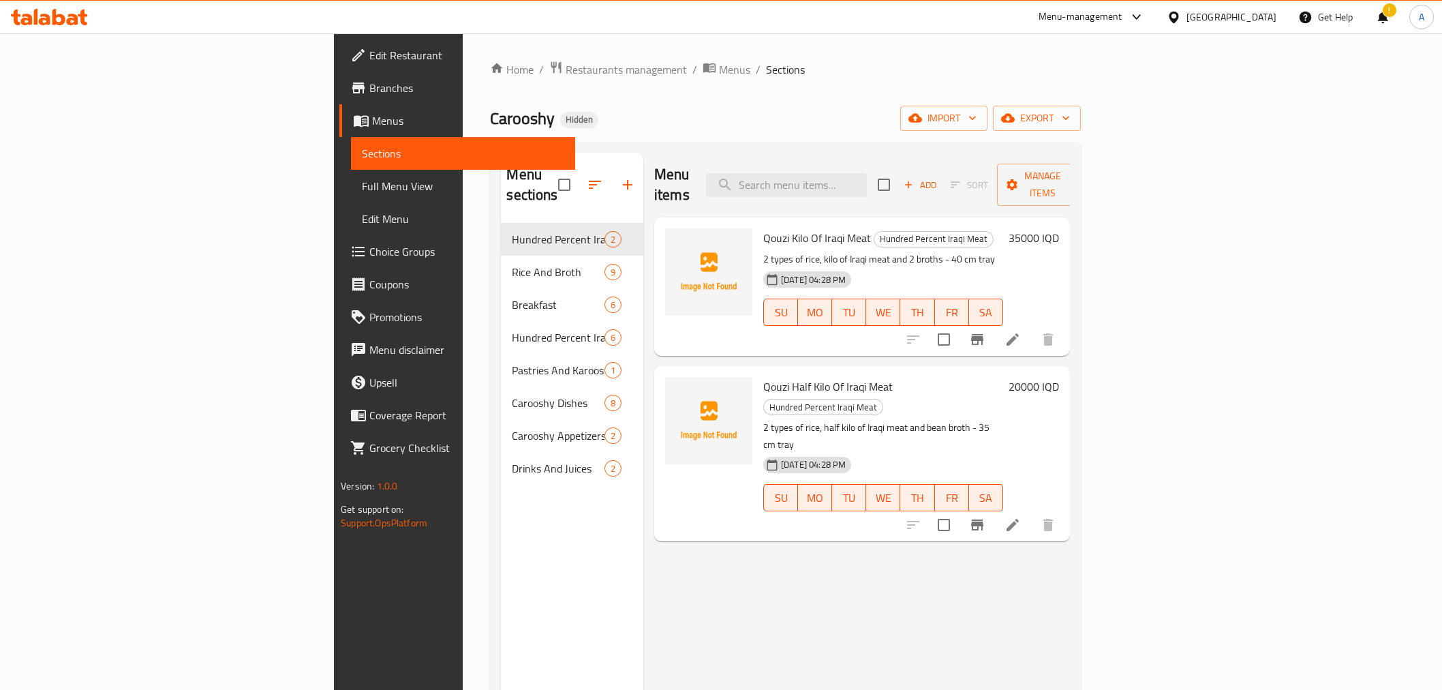 The height and width of the screenshot is (690, 1442). Describe the element at coordinates (920, 185) in the screenshot. I see `button: Add` at that location.